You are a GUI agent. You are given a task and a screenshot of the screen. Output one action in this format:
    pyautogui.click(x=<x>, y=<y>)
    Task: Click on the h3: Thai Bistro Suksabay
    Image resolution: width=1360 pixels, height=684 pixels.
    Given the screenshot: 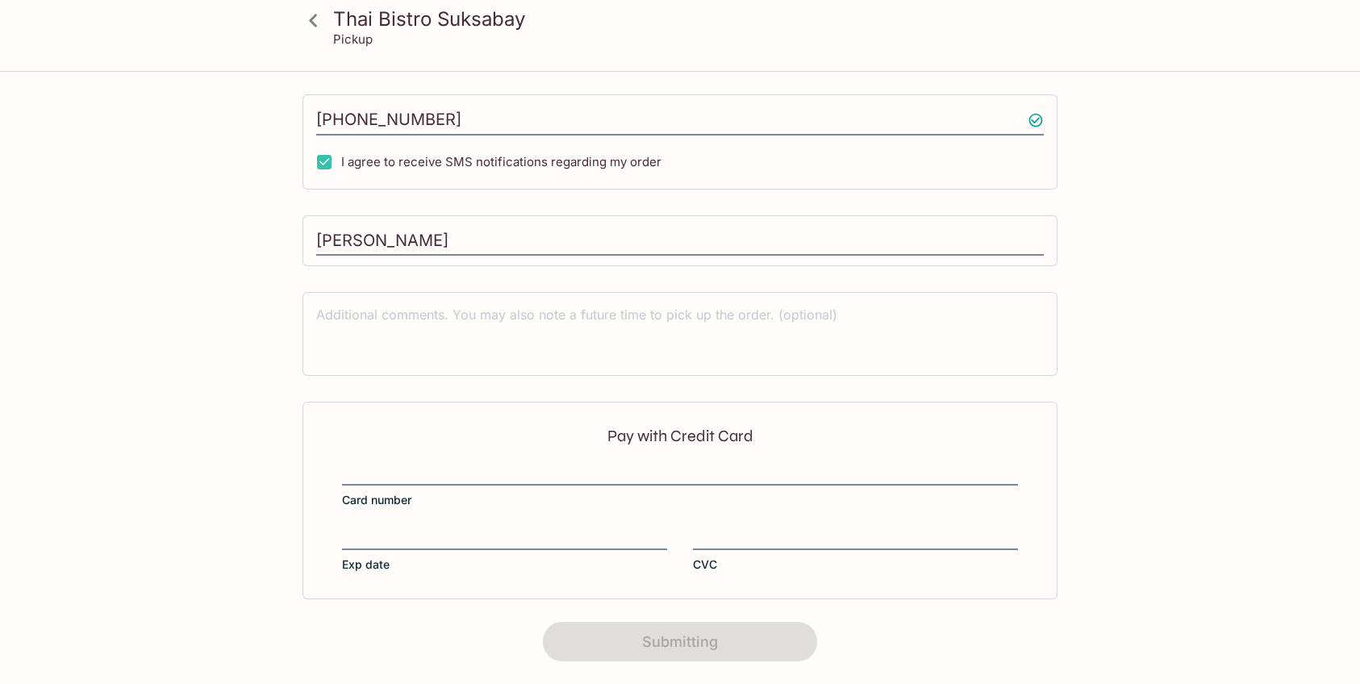 What is the action you would take?
    pyautogui.click(x=694, y=19)
    